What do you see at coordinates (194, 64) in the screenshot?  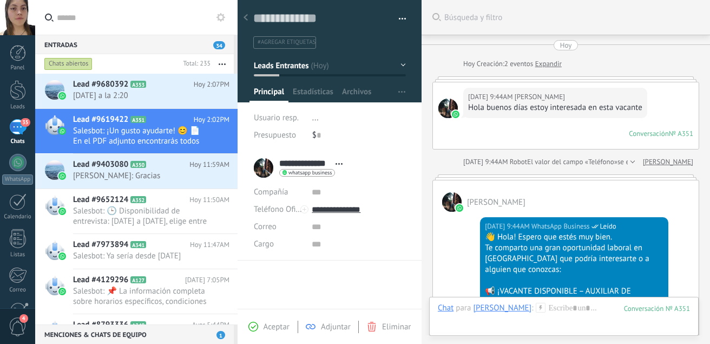 I see `div: Total: 235` at bounding box center [194, 64].